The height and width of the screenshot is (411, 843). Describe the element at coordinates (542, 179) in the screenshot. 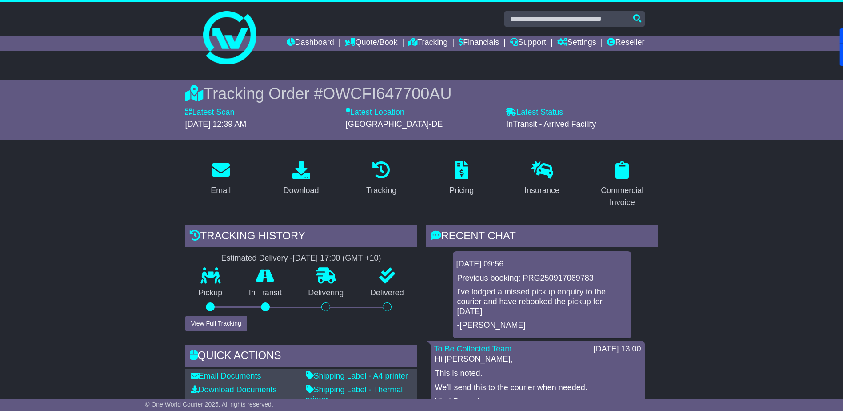

I see `a: Insurance` at that location.